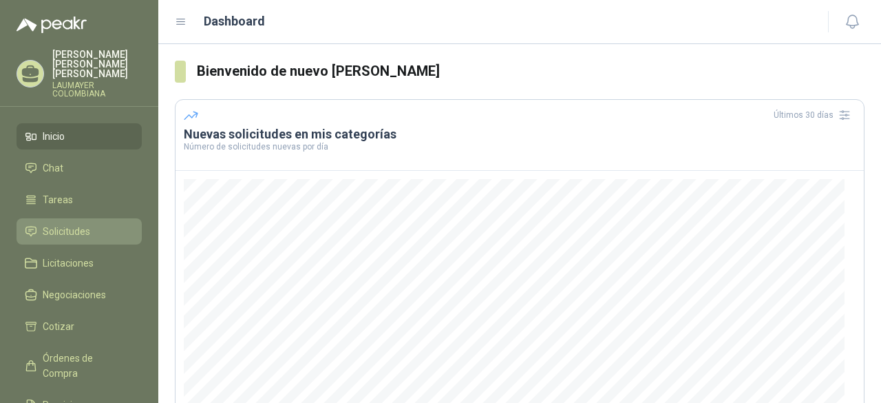 This screenshot has height=403, width=881. What do you see at coordinates (85, 365) in the screenshot?
I see `span: Órdenes de Compra` at bounding box center [85, 365].